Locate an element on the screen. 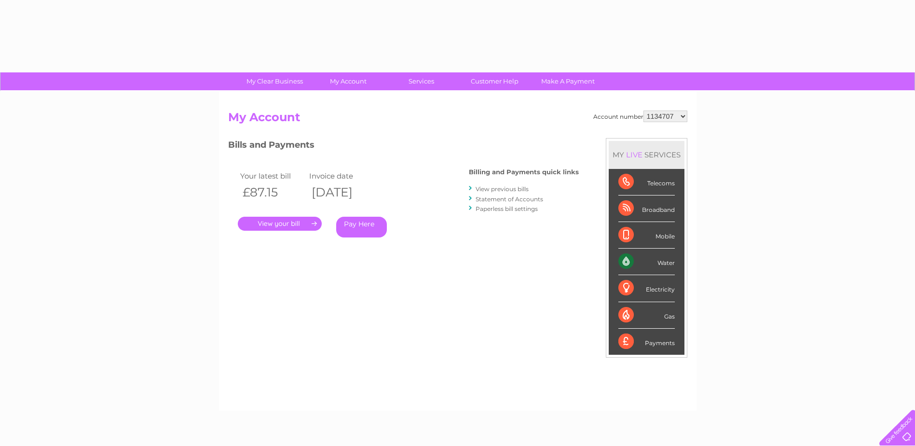 This screenshot has height=446, width=915. td: Invoice date is located at coordinates (341, 176).